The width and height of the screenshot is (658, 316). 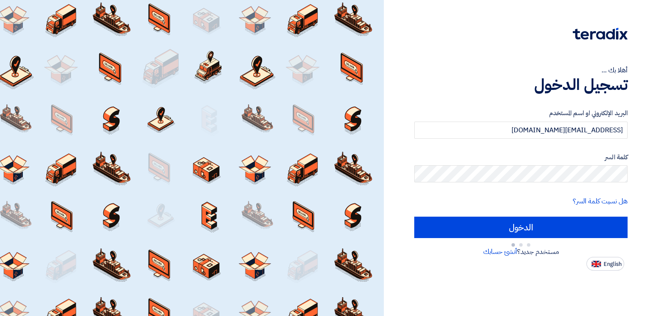 I want to click on label: كلمة السر, so click(x=521, y=157).